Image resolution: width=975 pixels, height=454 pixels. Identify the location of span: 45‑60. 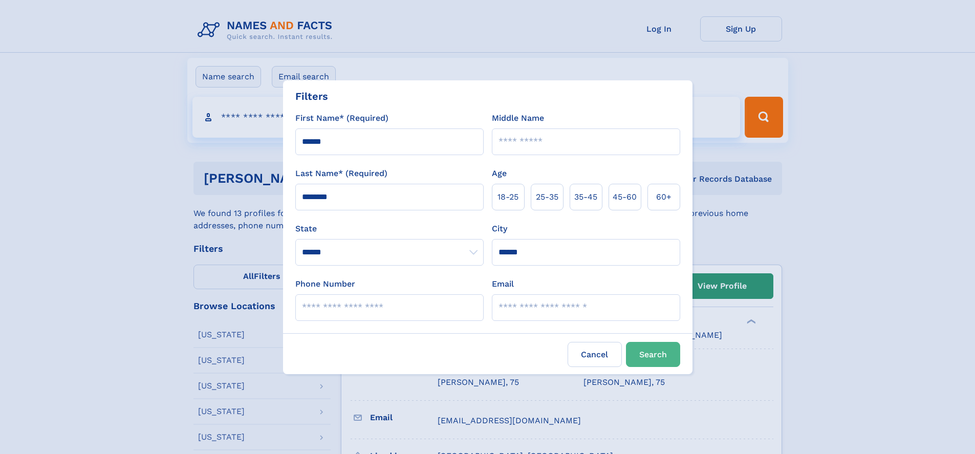
(625, 197).